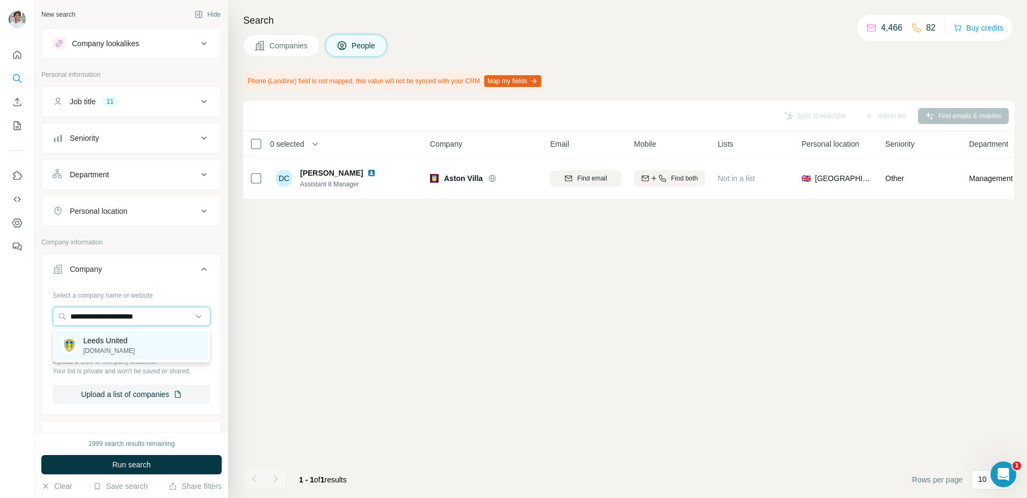 Image resolution: width=1027 pixels, height=498 pixels. What do you see at coordinates (978, 28) in the screenshot?
I see `button: Buy credits` at bounding box center [978, 28].